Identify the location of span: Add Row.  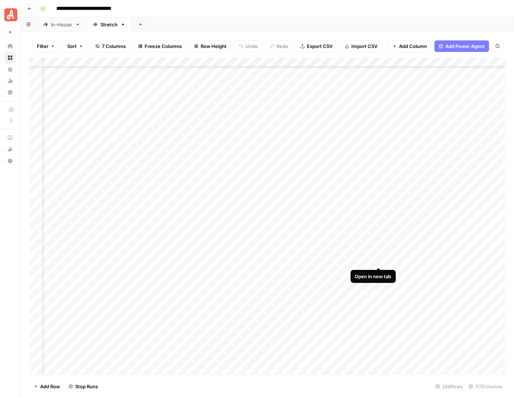
(50, 387).